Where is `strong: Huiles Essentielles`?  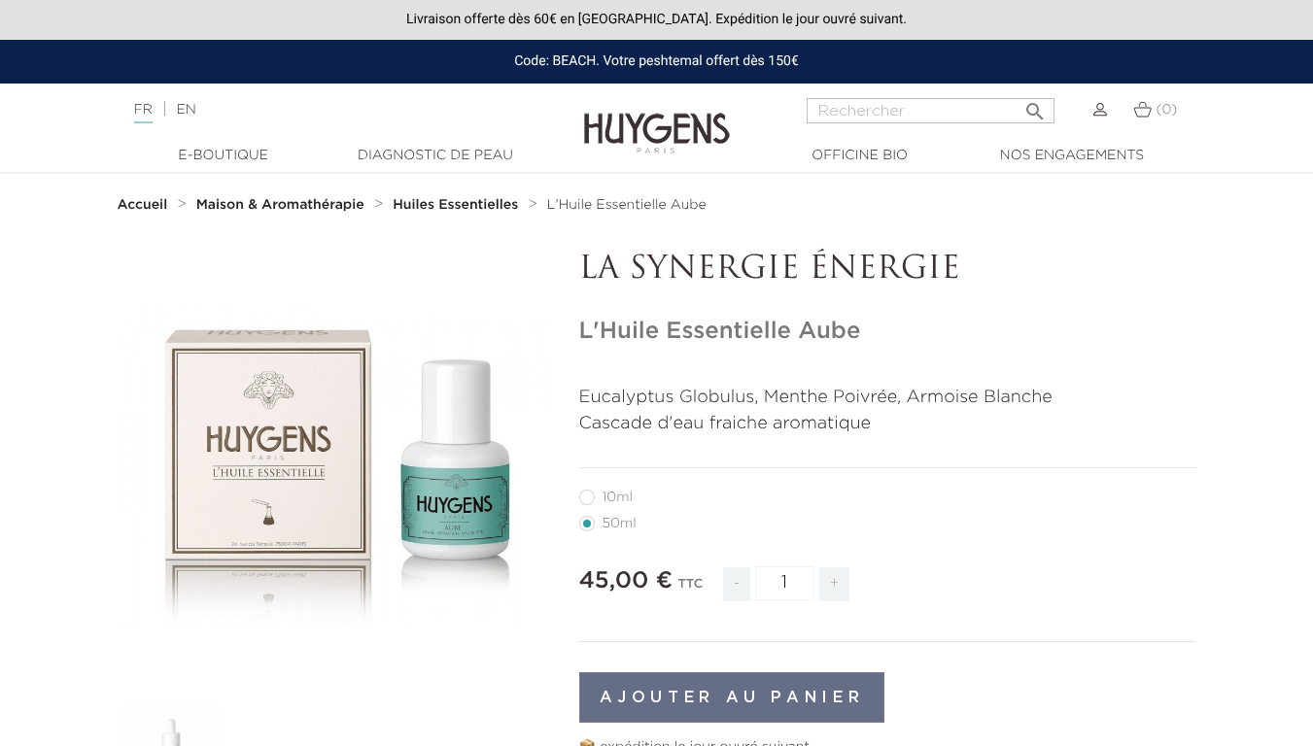 strong: Huiles Essentielles is located at coordinates (455, 205).